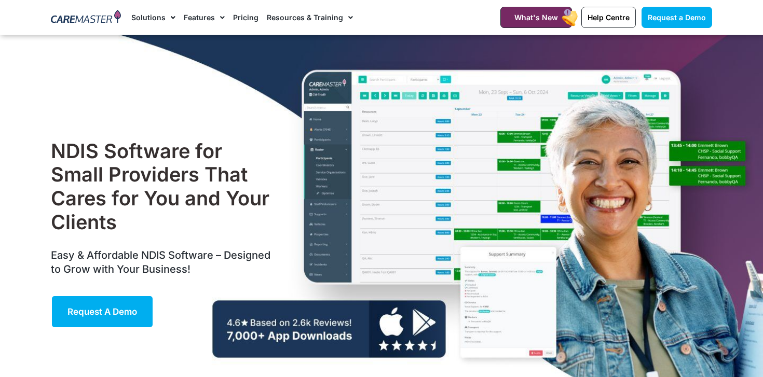 The image size is (763, 377). What do you see at coordinates (536, 17) in the screenshot?
I see `a: What's New` at bounding box center [536, 17].